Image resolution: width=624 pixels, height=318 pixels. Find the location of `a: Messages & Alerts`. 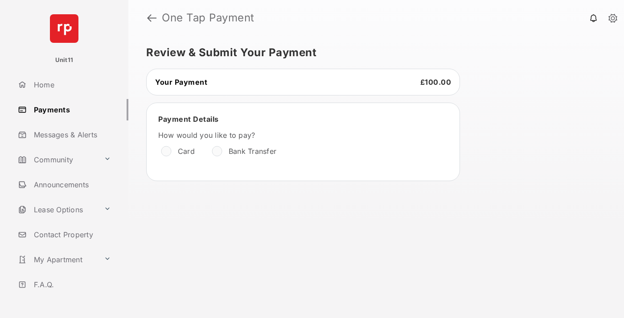

a: Messages & Alerts is located at coordinates (71, 135).